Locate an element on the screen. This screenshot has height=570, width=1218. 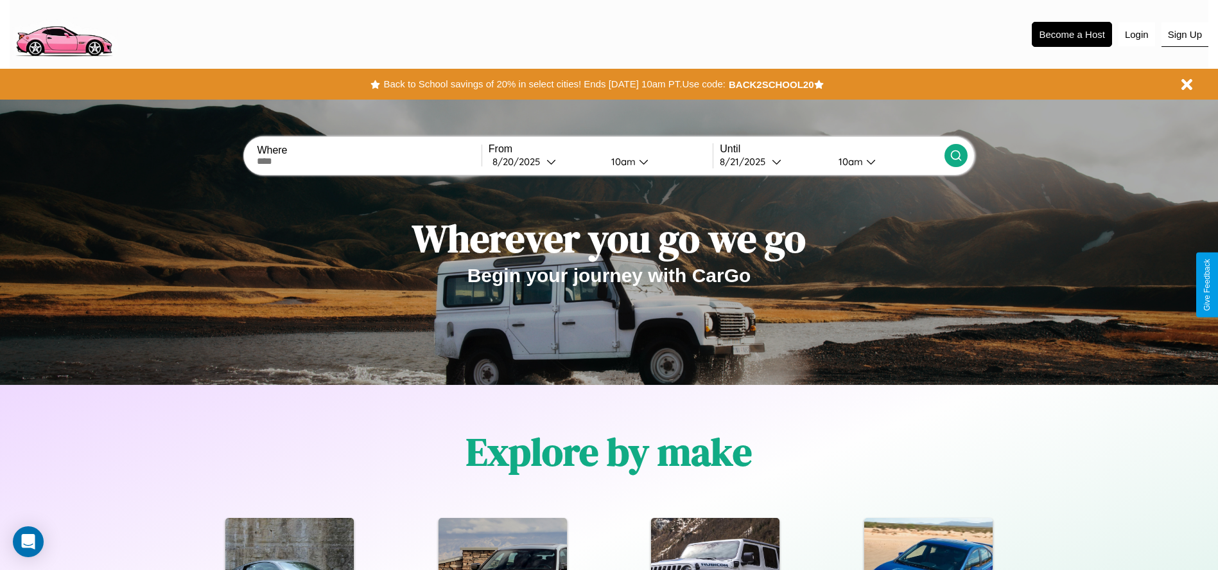
label: From is located at coordinates (600, 149).